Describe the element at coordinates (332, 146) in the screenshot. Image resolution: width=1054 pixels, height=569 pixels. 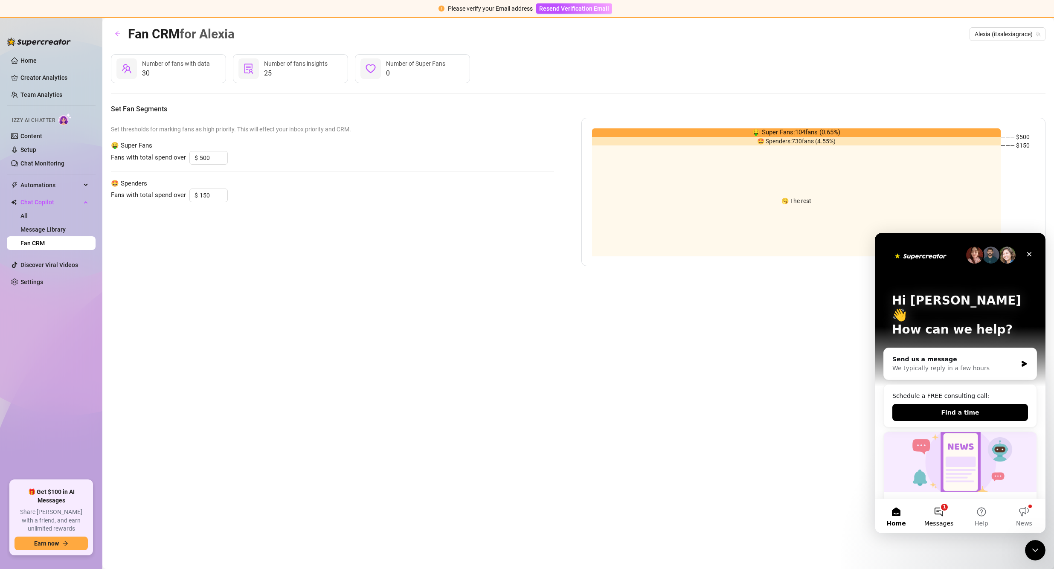
I see `span: 🤑 Super Fans` at that location.